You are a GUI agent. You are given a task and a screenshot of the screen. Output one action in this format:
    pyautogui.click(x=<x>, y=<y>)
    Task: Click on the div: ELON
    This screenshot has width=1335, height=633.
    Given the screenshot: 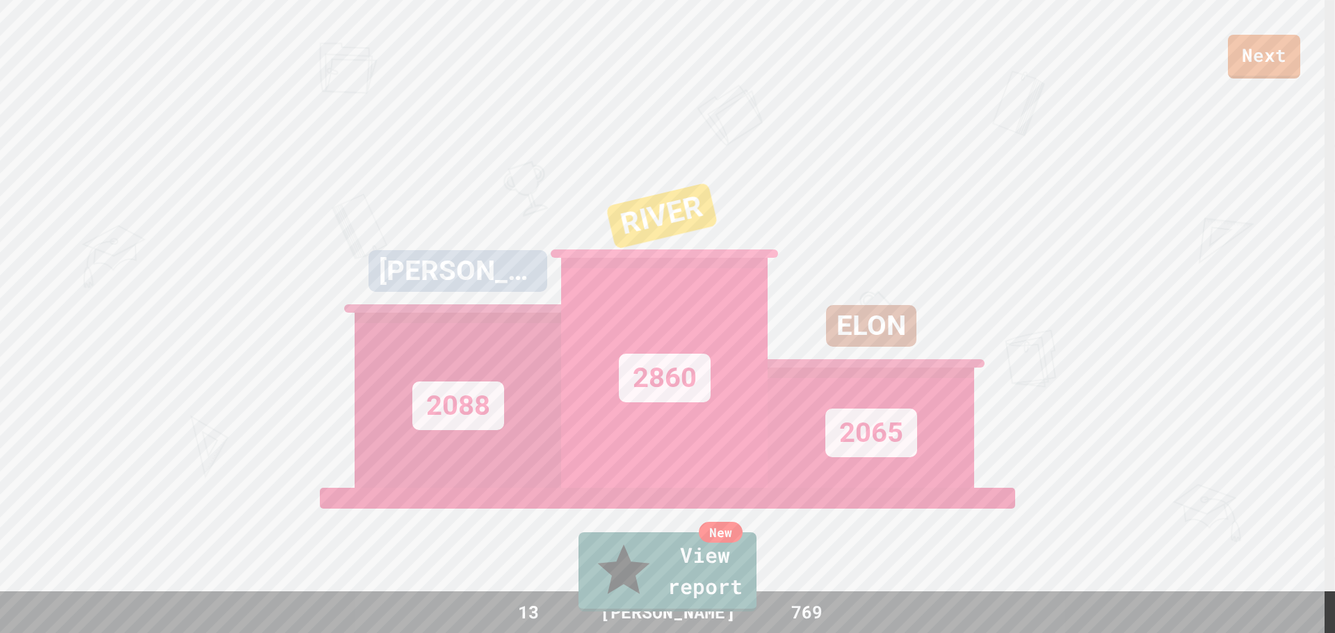 What is the action you would take?
    pyautogui.click(x=871, y=326)
    